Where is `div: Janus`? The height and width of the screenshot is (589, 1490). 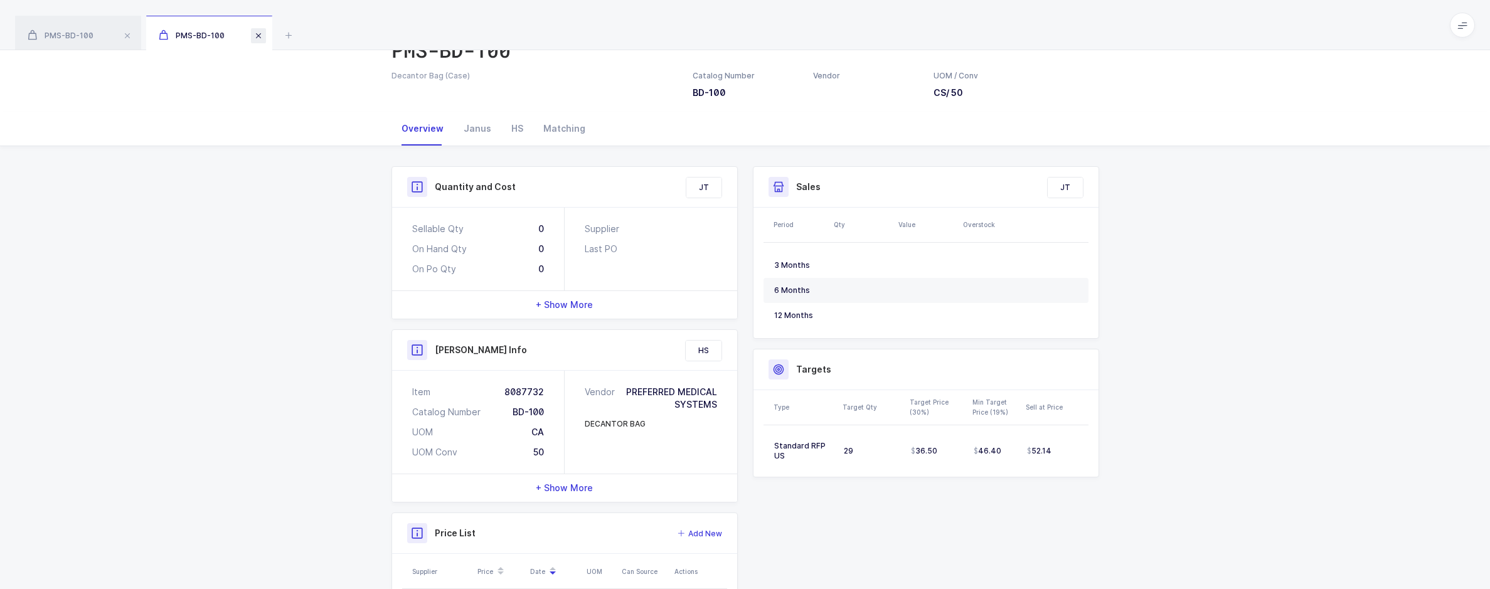
div: Janus is located at coordinates (478, 129).